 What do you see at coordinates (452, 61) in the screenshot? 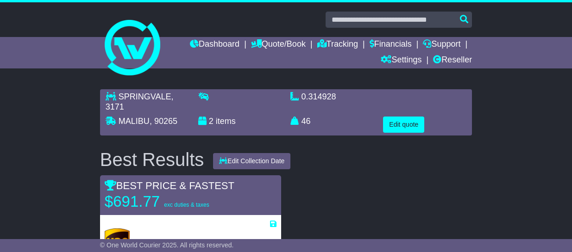
I see `a: Reseller` at bounding box center [452, 61].